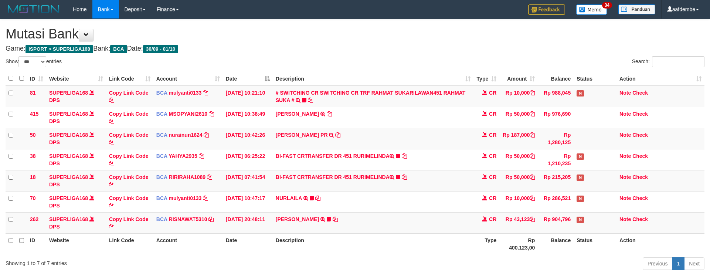 This screenshot has width=710, height=271. I want to click on td: Rp 1,210,235, so click(555, 159).